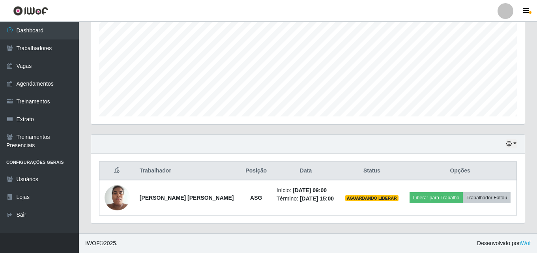  I want to click on button: Liberar para Trabalho, so click(436, 198).